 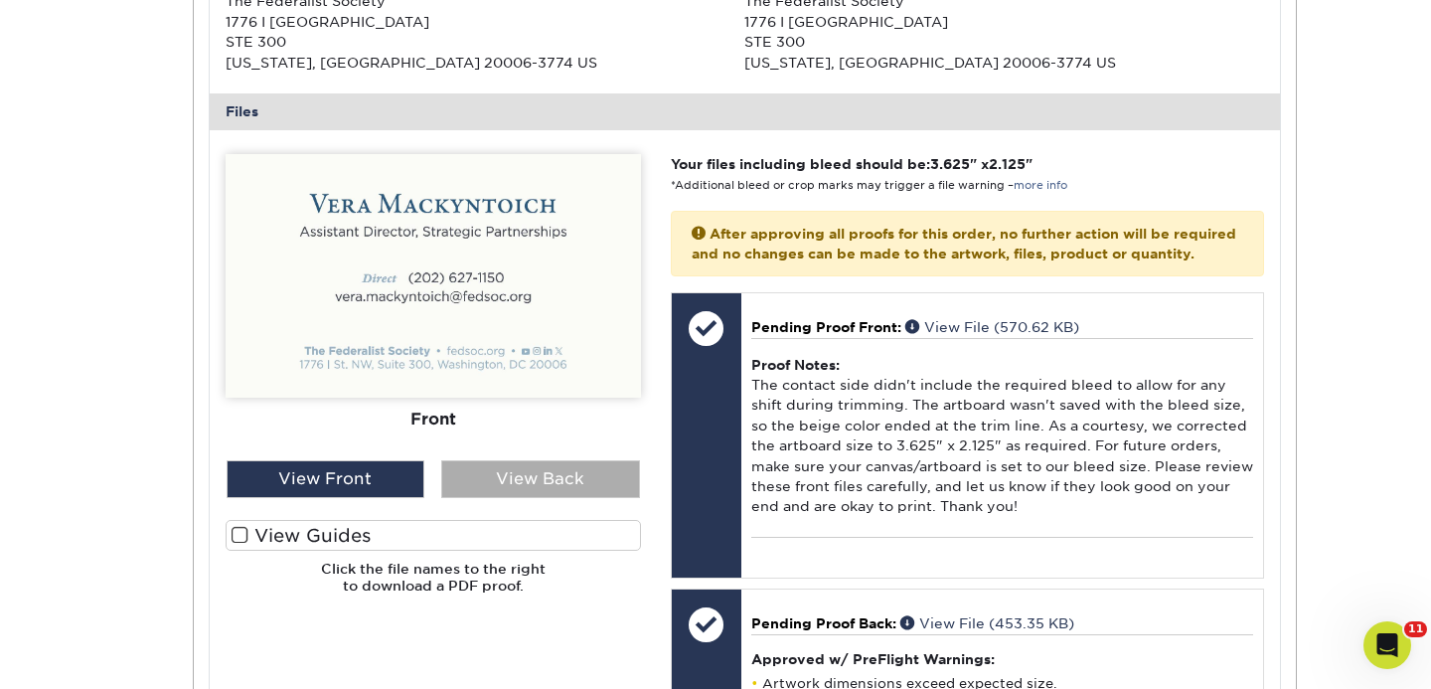 I want to click on label: View Guides, so click(x=433, y=535).